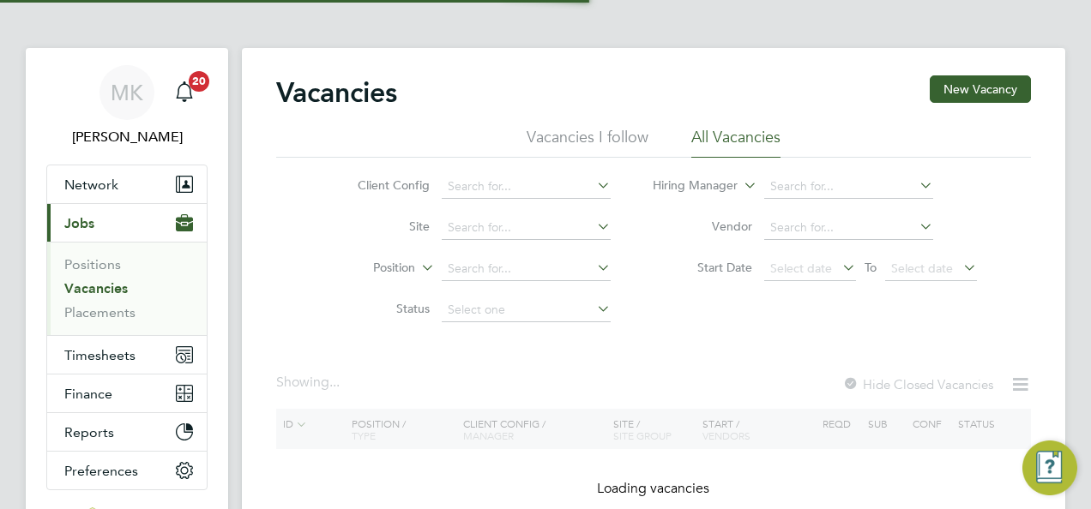 Image resolution: width=1091 pixels, height=509 pixels. What do you see at coordinates (870, 268) in the screenshot?
I see `span: To` at bounding box center [870, 268].